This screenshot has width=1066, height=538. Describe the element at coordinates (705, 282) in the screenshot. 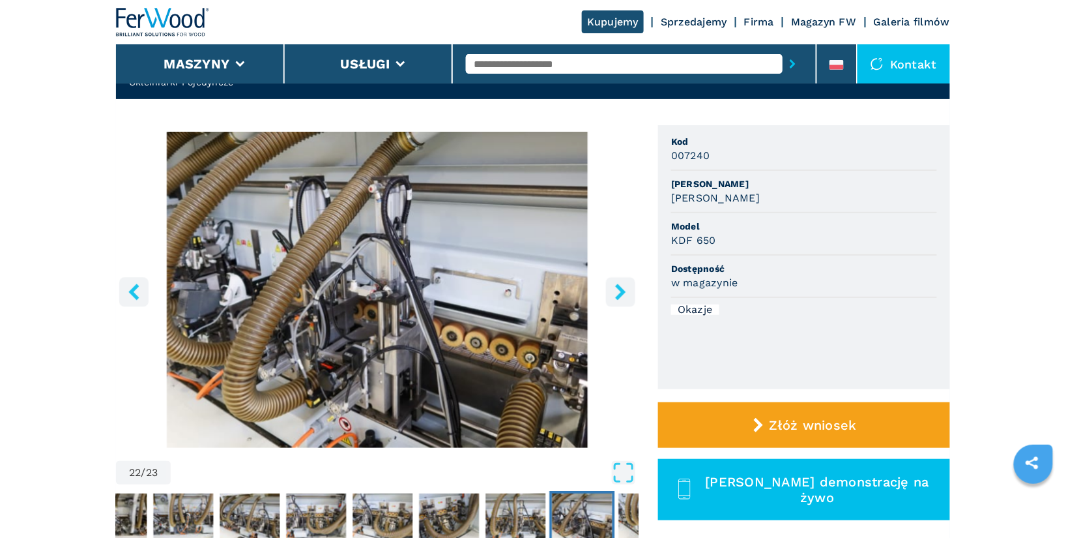

I see `h3: w magazynie` at that location.